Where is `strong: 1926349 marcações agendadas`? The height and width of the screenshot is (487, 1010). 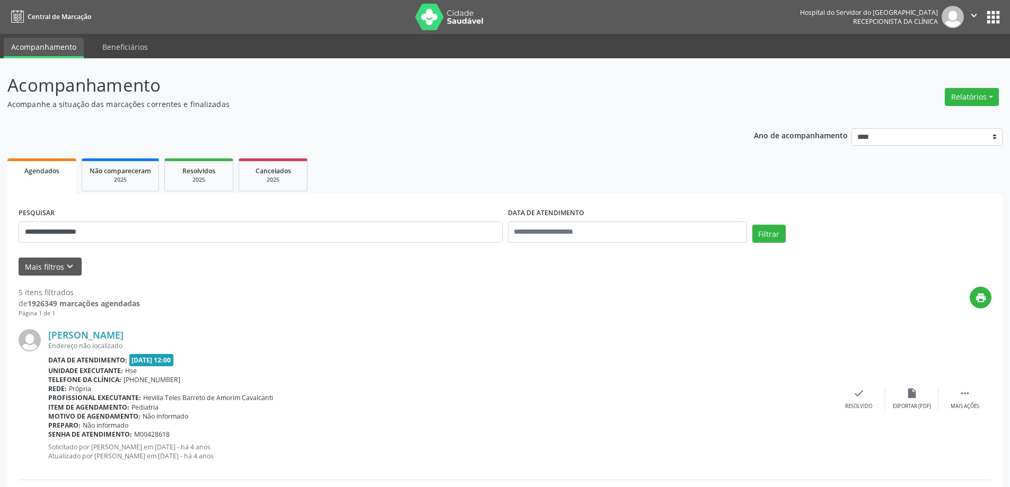
strong: 1926349 marcações agendadas is located at coordinates (84, 303).